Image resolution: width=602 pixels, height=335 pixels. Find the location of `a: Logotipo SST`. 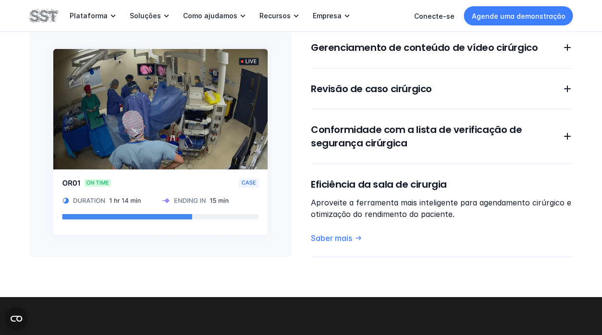

a: Logotipo SST is located at coordinates (44, 16).